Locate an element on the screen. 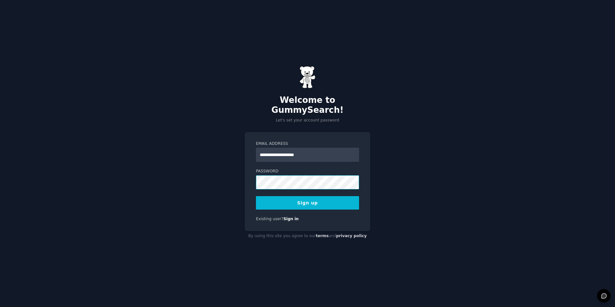  label: Email Address is located at coordinates (308, 144).